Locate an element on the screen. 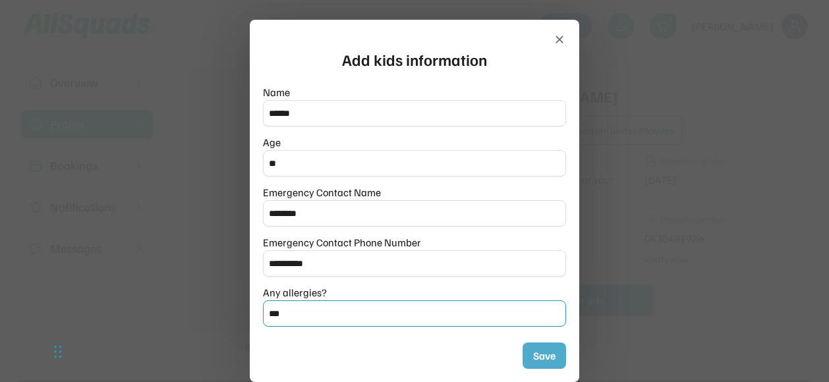 The height and width of the screenshot is (382, 829). div: Age is located at coordinates (271, 142).